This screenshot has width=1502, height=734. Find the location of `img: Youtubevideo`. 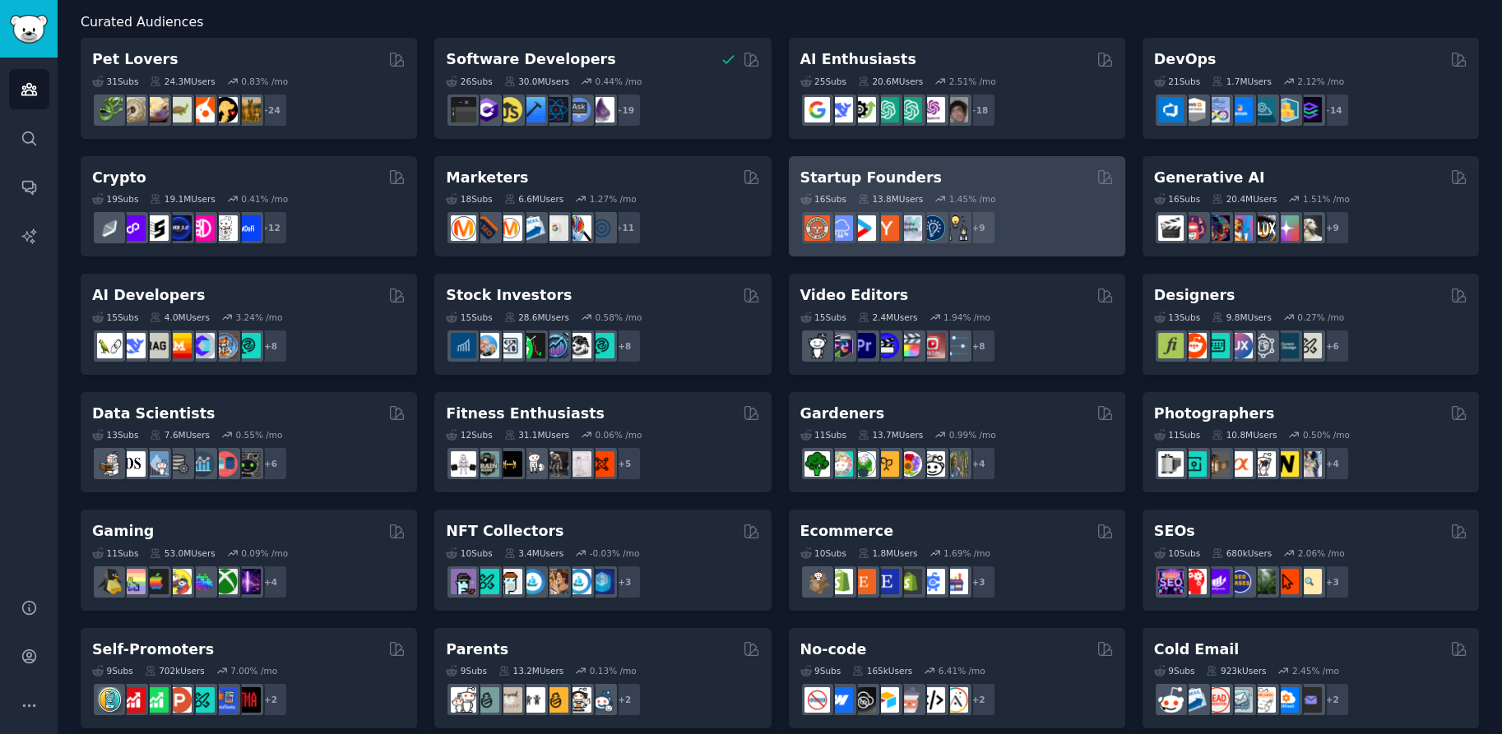

img: Youtubevideo is located at coordinates (932, 345).